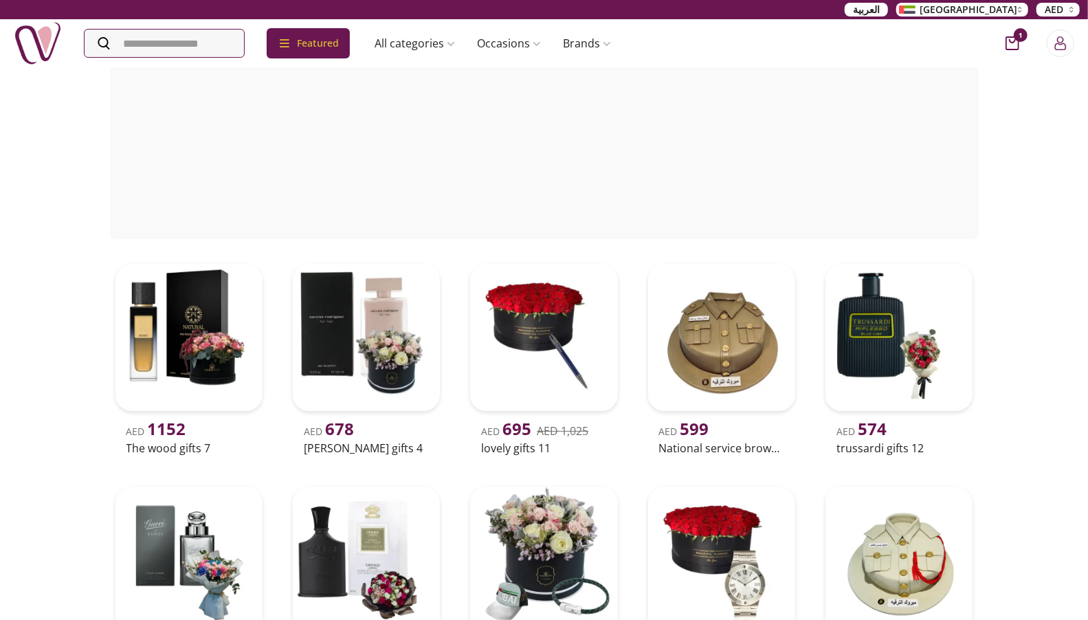 The image size is (1088, 620). What do you see at coordinates (38, 43) in the screenshot?
I see `img: Nigwa-uae-gifts` at bounding box center [38, 43].